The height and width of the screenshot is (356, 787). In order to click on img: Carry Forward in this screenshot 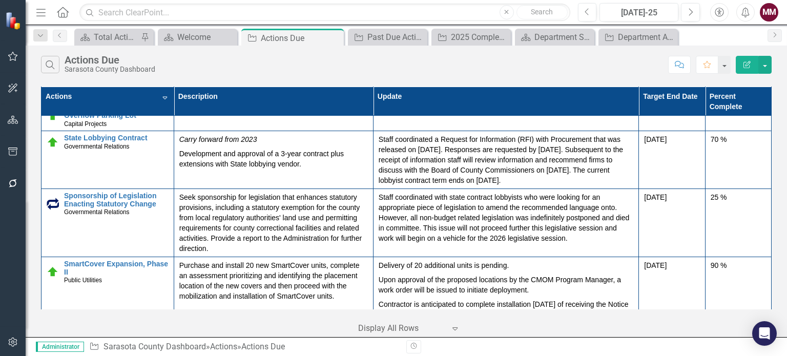, I will do `click(53, 204)`.